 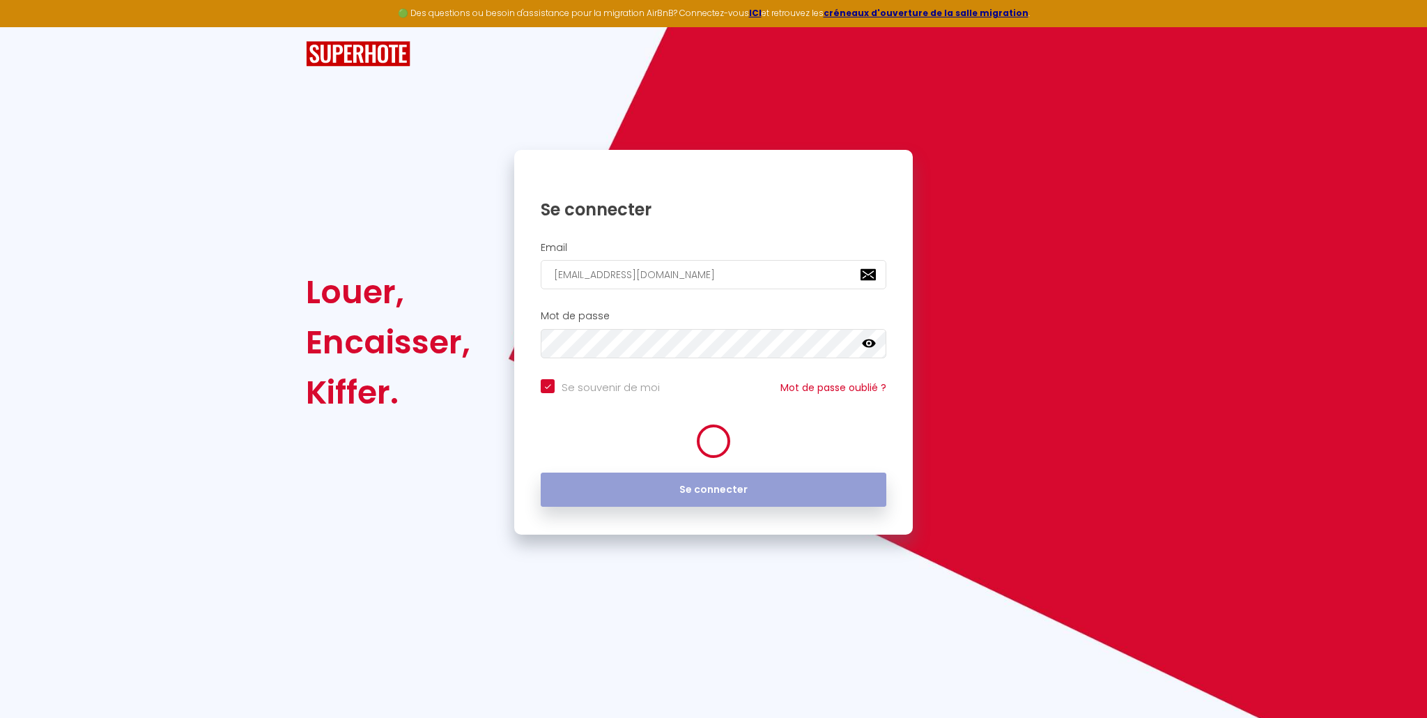 I want to click on h1: Se connecter, so click(x=714, y=209).